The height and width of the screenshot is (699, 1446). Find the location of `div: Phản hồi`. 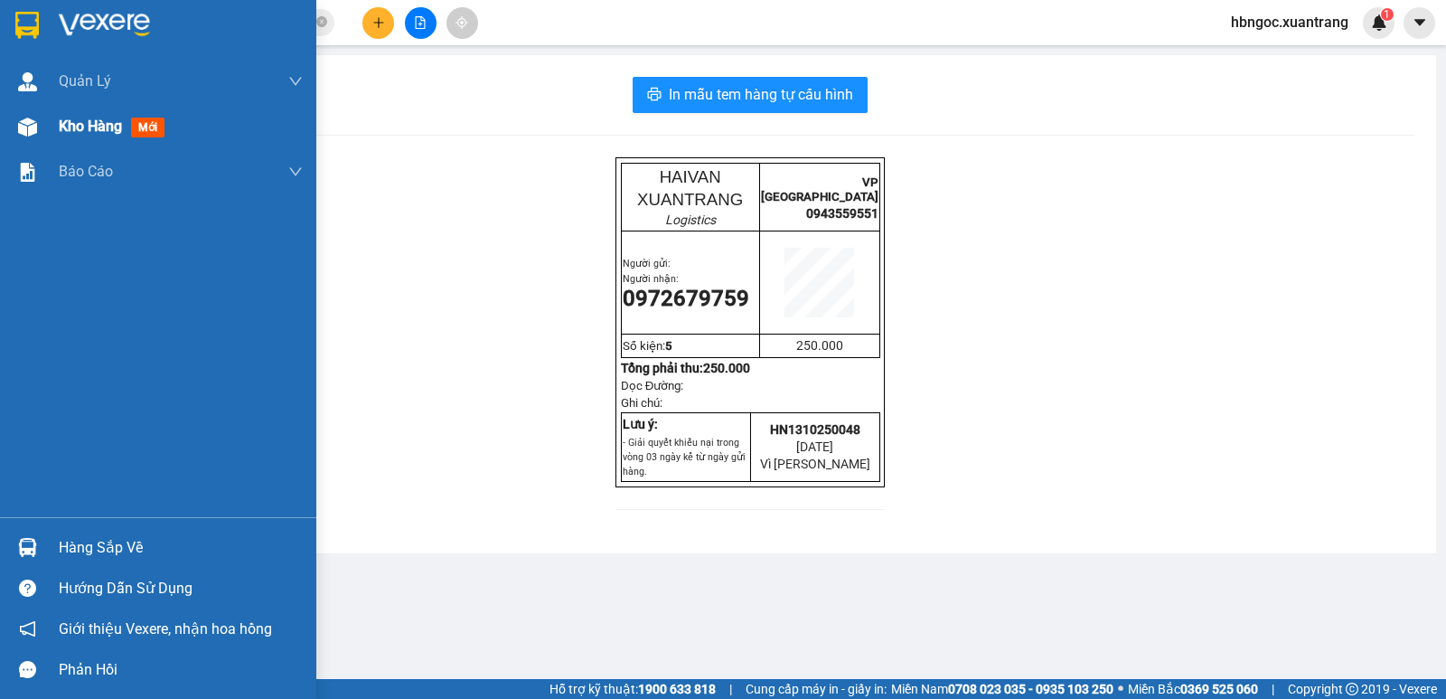

div: Phản hồi is located at coordinates (181, 670).